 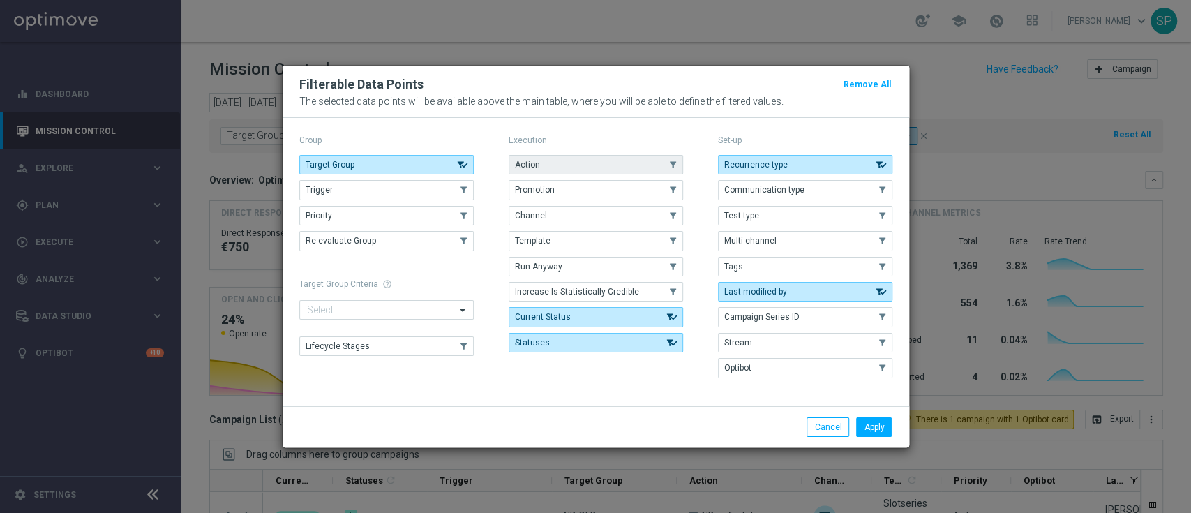 I want to click on p: Set-up, so click(x=805, y=140).